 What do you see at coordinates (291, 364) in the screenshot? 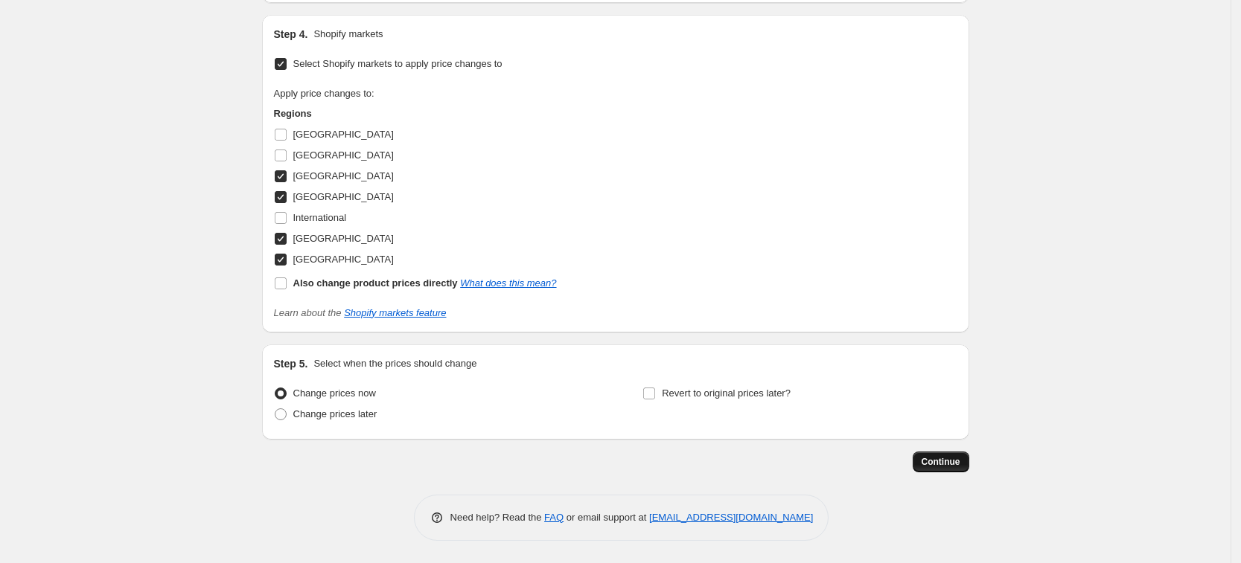
I see `h2: Step 5.` at bounding box center [291, 364].